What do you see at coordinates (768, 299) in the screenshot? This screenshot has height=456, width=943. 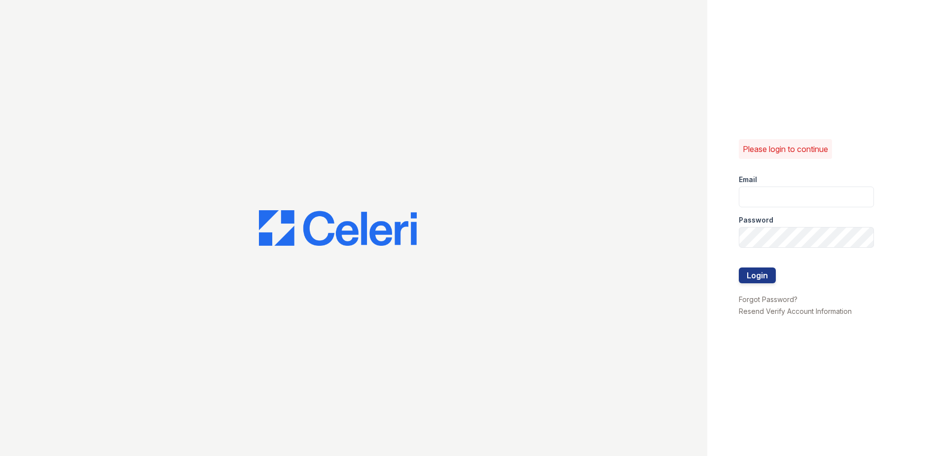 I see `a: Forgot Password?` at bounding box center [768, 299].